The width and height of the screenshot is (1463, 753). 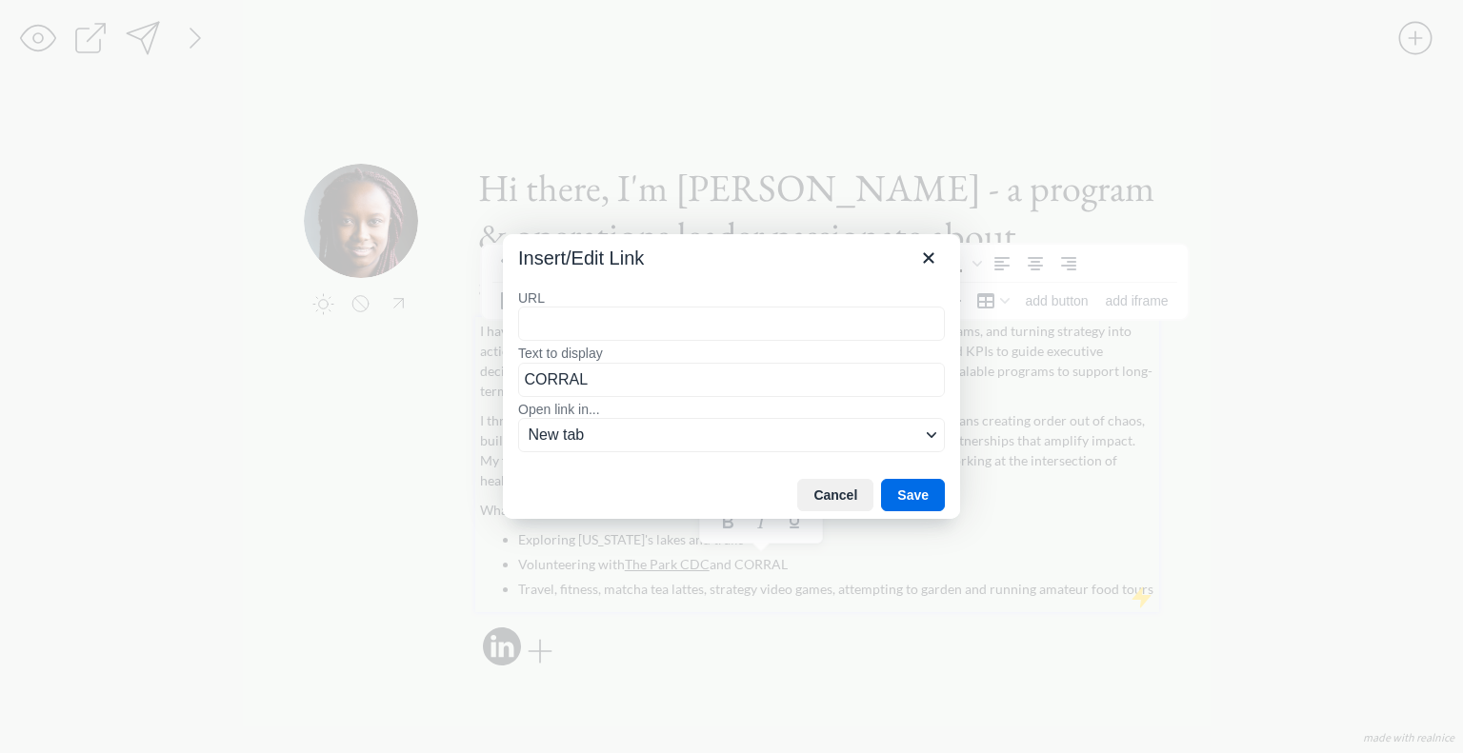 I want to click on label: Text to display, so click(x=731, y=353).